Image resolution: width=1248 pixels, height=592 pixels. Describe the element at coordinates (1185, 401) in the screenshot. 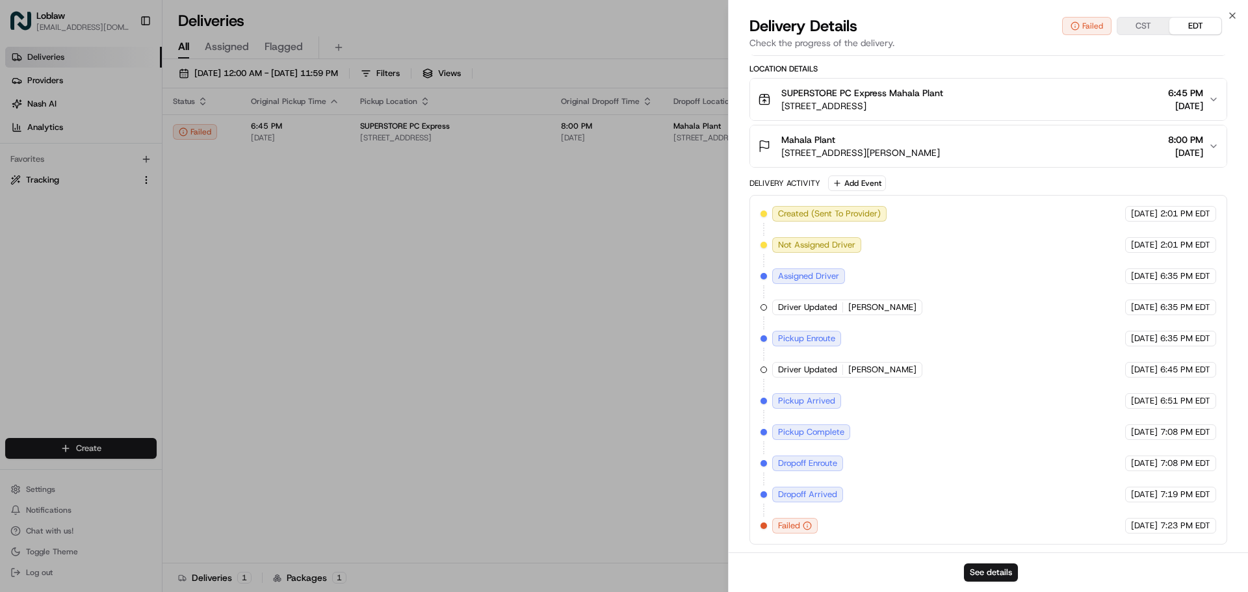

I see `span: 6:51 PM EDT` at that location.